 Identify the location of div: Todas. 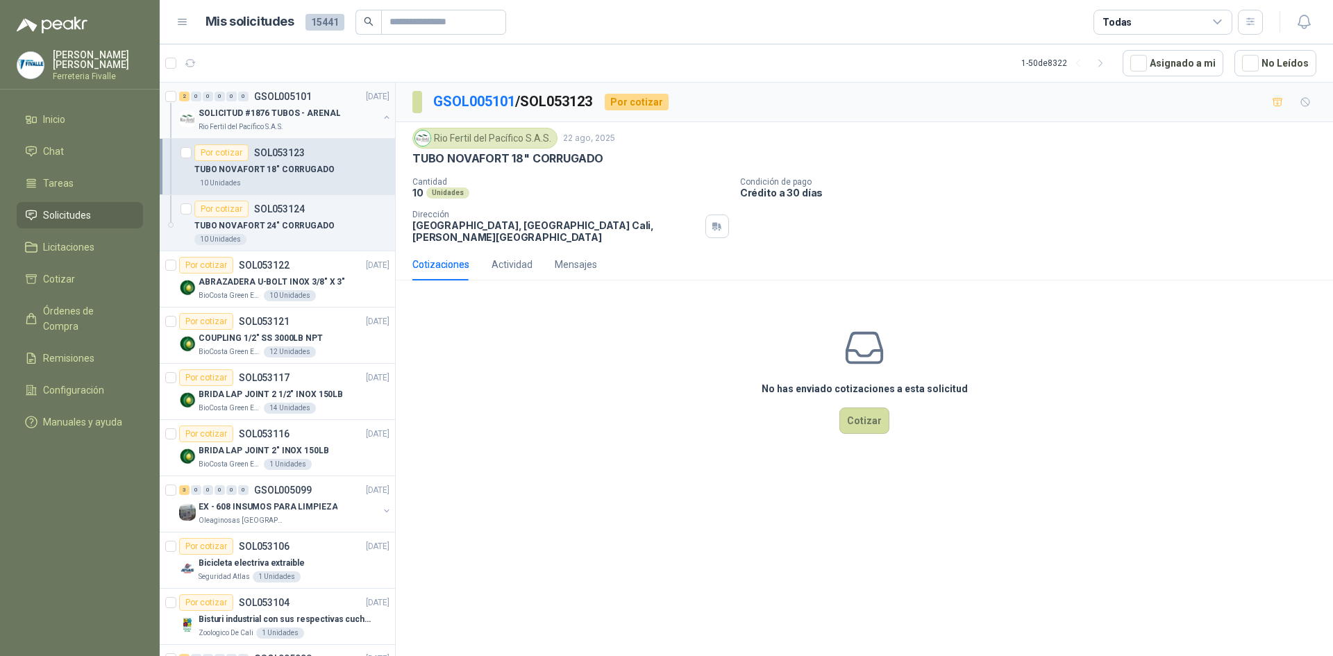
(1117, 22).